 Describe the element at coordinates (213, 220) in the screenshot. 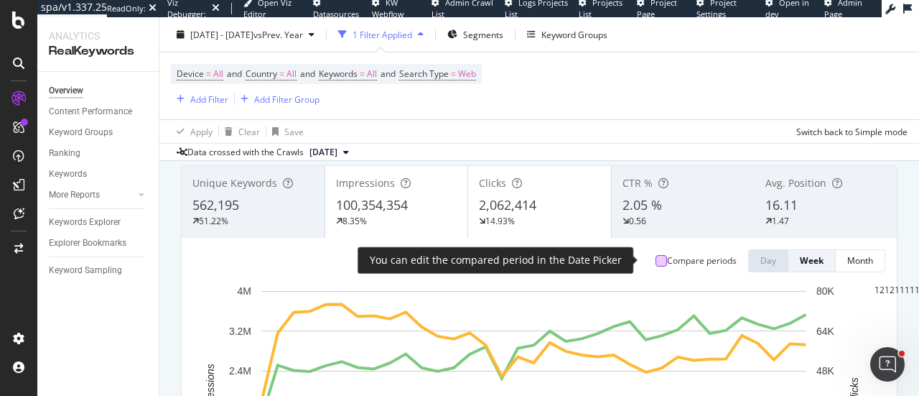

I see `div: 51.22%` at that location.